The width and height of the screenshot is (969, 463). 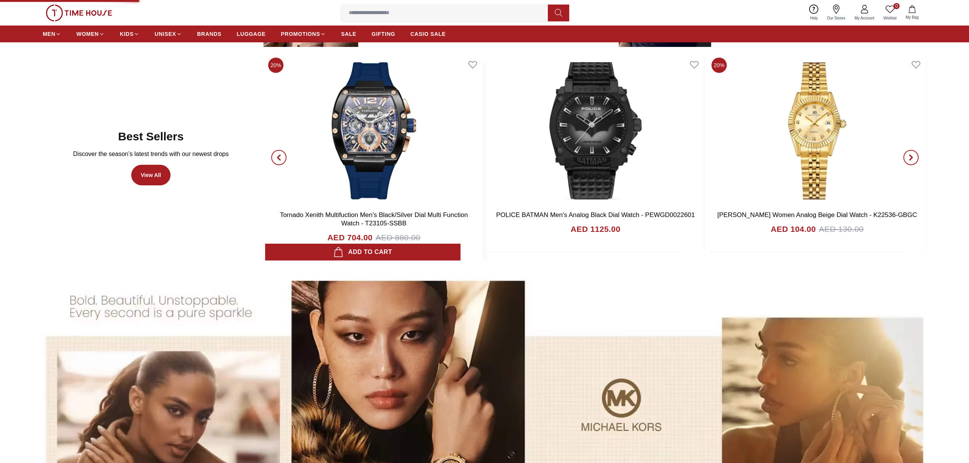 I want to click on span: AED 130.00, so click(x=841, y=229).